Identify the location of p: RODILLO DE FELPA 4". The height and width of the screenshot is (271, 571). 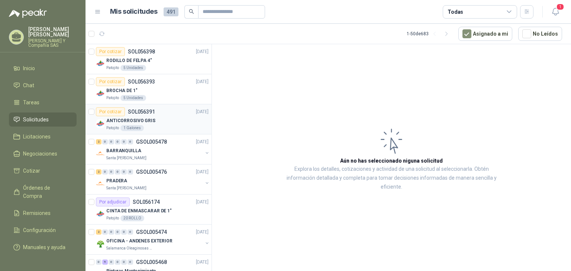
(129, 61).